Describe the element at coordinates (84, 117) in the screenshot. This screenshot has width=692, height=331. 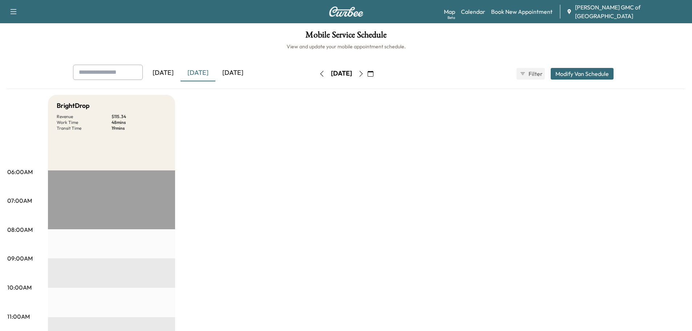
I see `p: Revenue` at that location.